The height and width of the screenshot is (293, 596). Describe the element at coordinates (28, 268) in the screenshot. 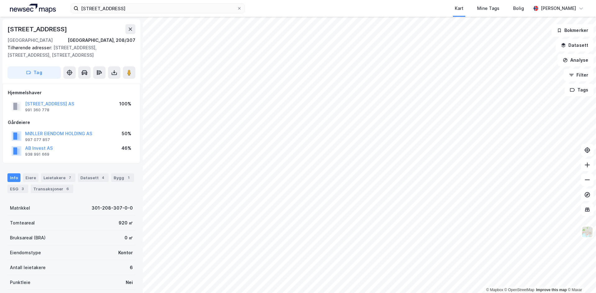

I see `div: Antall leietakere` at that location.